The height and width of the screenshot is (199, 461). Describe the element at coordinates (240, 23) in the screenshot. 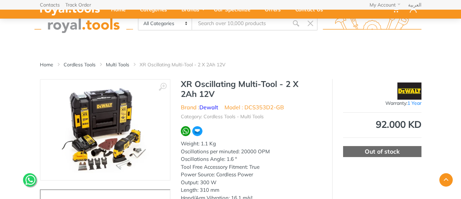

I see `input: Site search` at that location.